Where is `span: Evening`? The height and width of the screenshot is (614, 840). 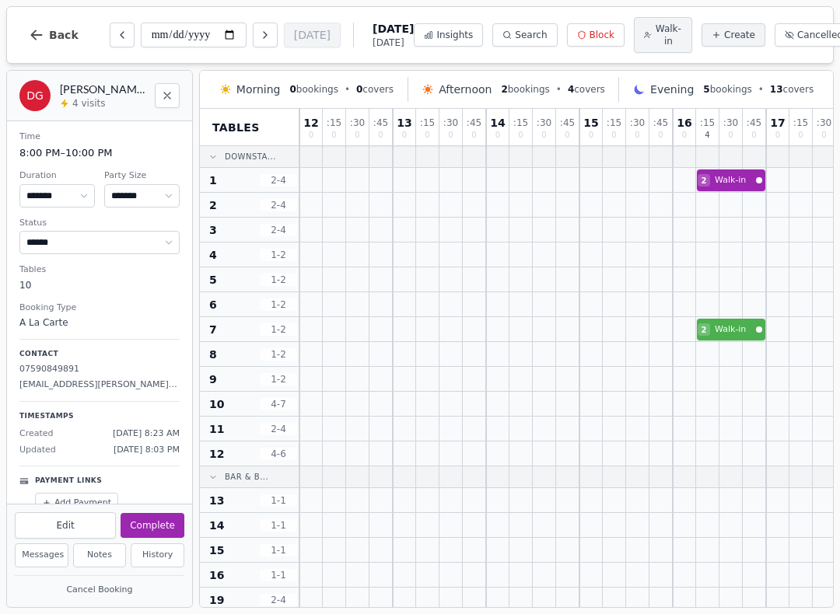 span: Evening is located at coordinates (672, 89).